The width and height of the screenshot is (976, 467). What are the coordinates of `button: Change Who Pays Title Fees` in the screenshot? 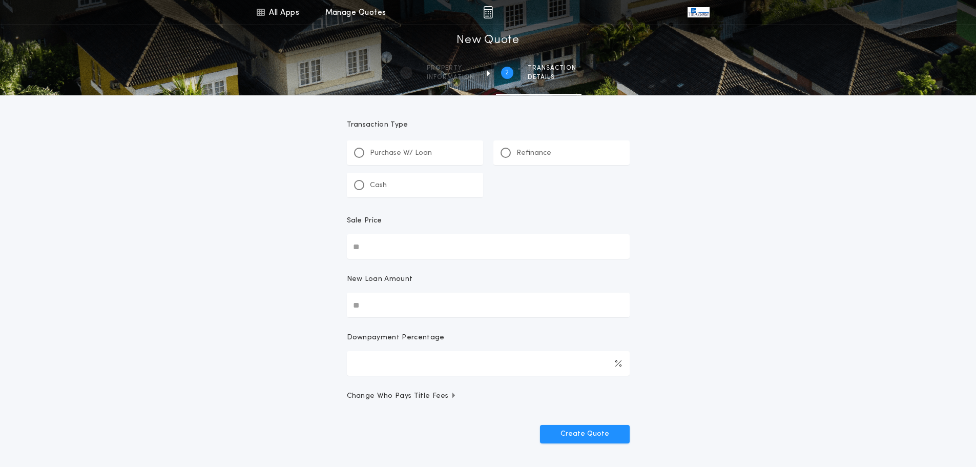 It's located at (488, 396).